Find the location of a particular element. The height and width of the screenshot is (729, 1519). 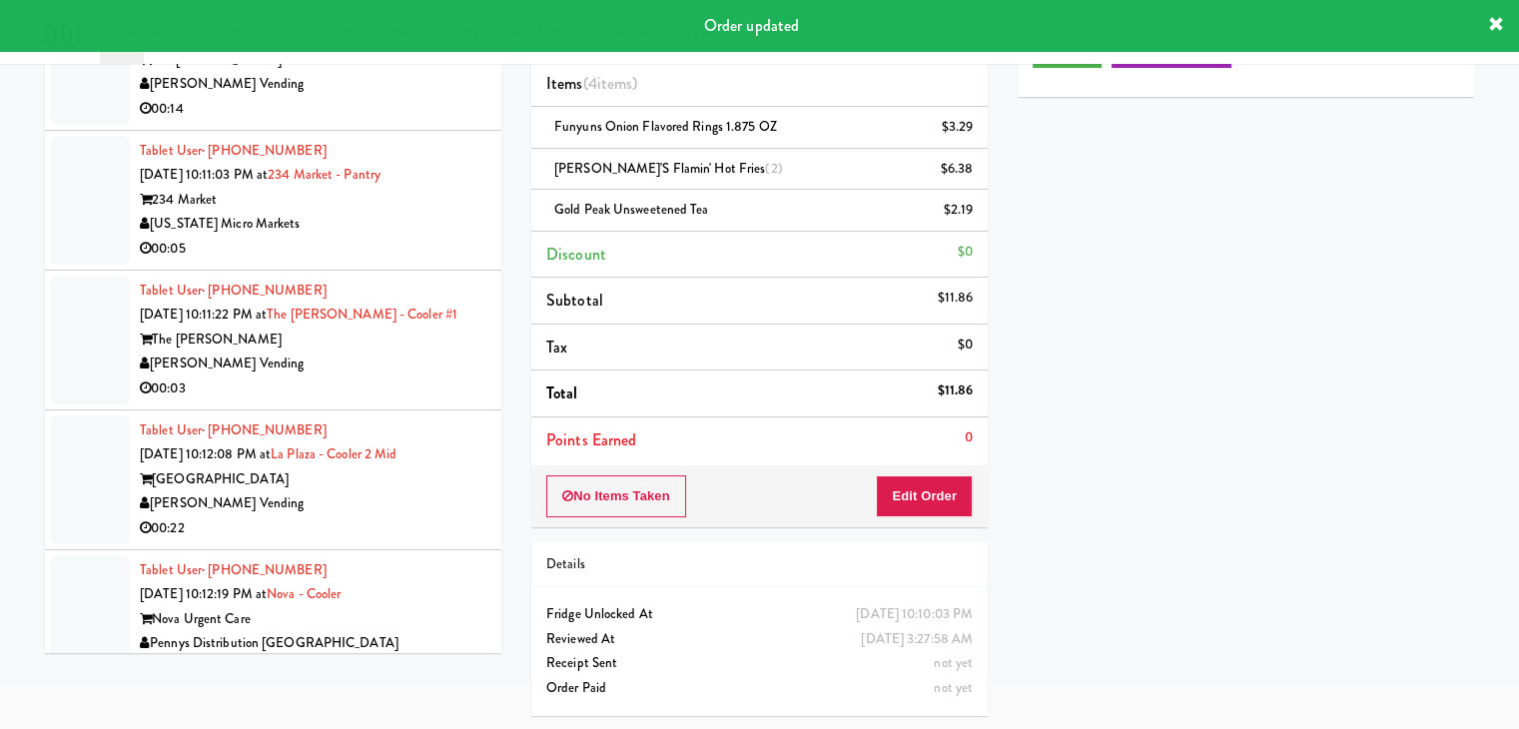

div: $2.19 is located at coordinates (959, 210).